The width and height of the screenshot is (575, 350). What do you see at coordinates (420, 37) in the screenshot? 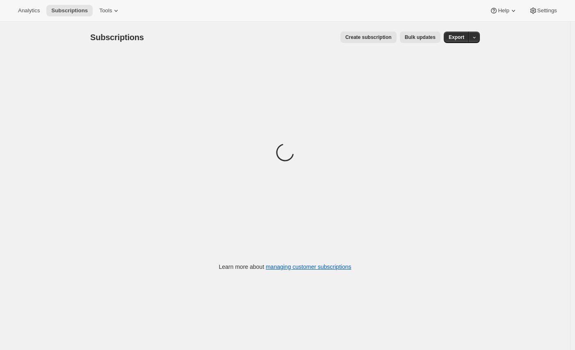
I see `button: Bulk updates` at bounding box center [420, 37].